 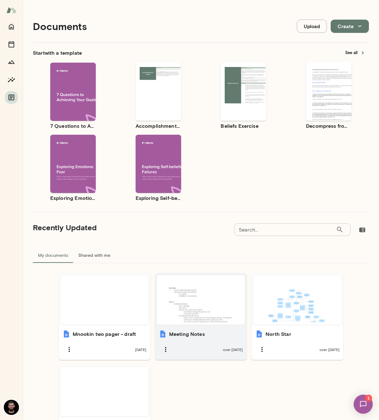 What do you see at coordinates (201, 255) in the screenshot?
I see `div: documents tabs` at bounding box center [201, 255].